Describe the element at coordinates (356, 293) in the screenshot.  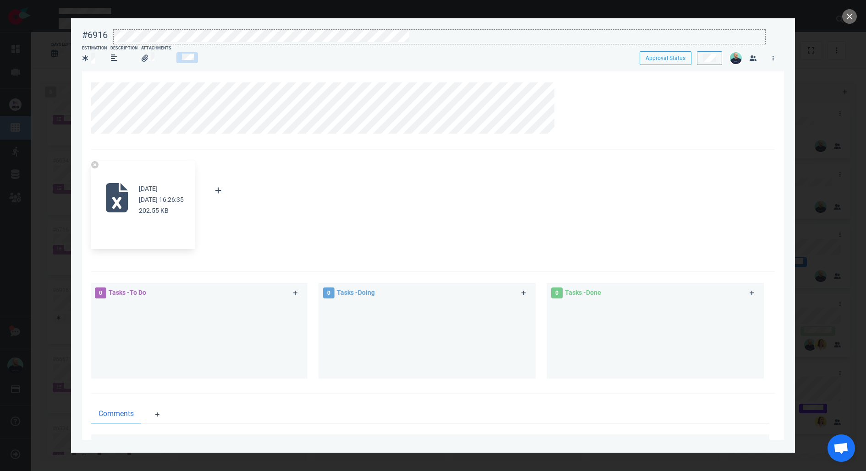
I see `span: Tasks - Doing` at that location.